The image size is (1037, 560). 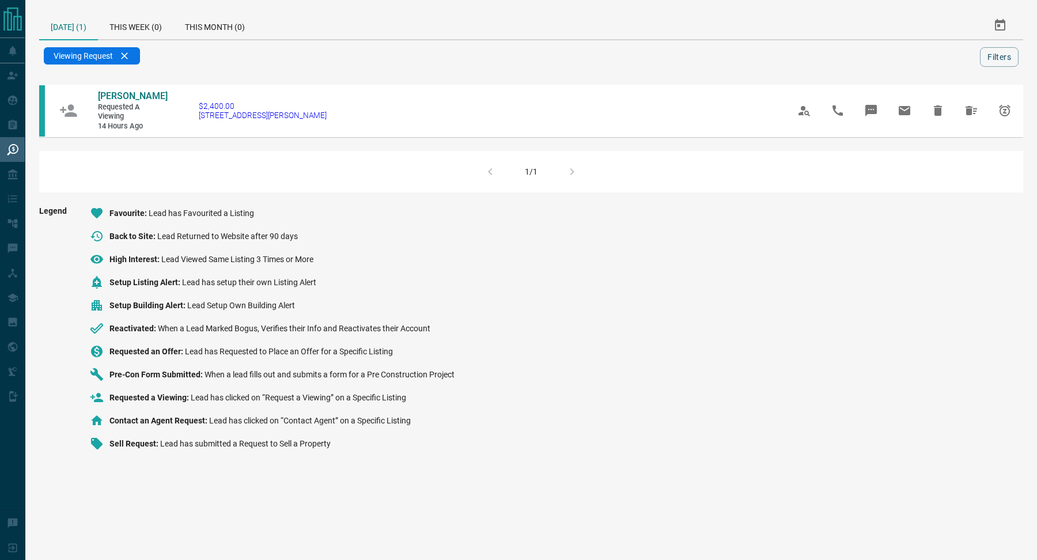 What do you see at coordinates (804, 111) in the screenshot?
I see `span: View Profile` at bounding box center [804, 111].